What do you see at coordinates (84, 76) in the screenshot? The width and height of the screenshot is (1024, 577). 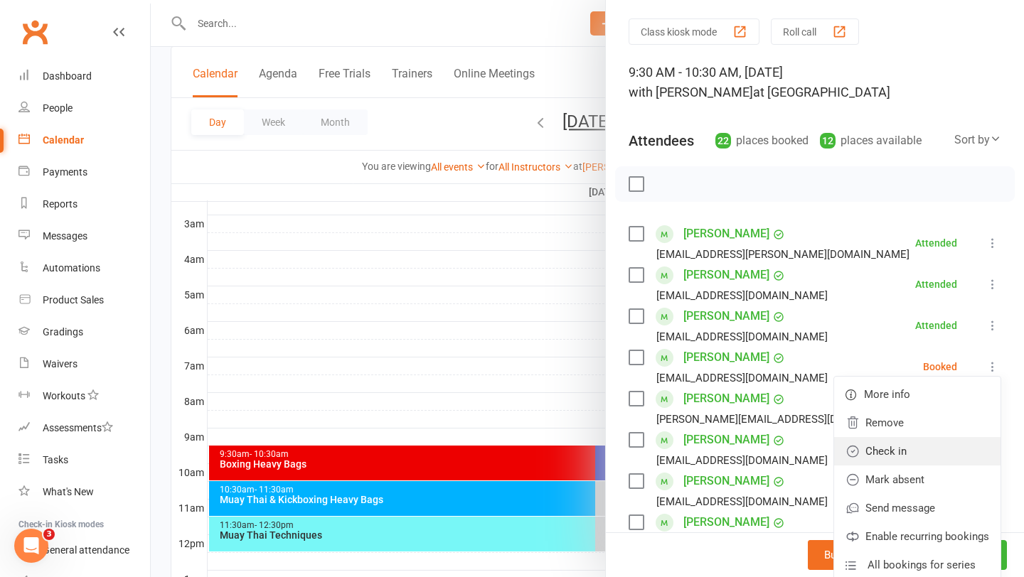 I see `a: Dashboard` at bounding box center [84, 76].